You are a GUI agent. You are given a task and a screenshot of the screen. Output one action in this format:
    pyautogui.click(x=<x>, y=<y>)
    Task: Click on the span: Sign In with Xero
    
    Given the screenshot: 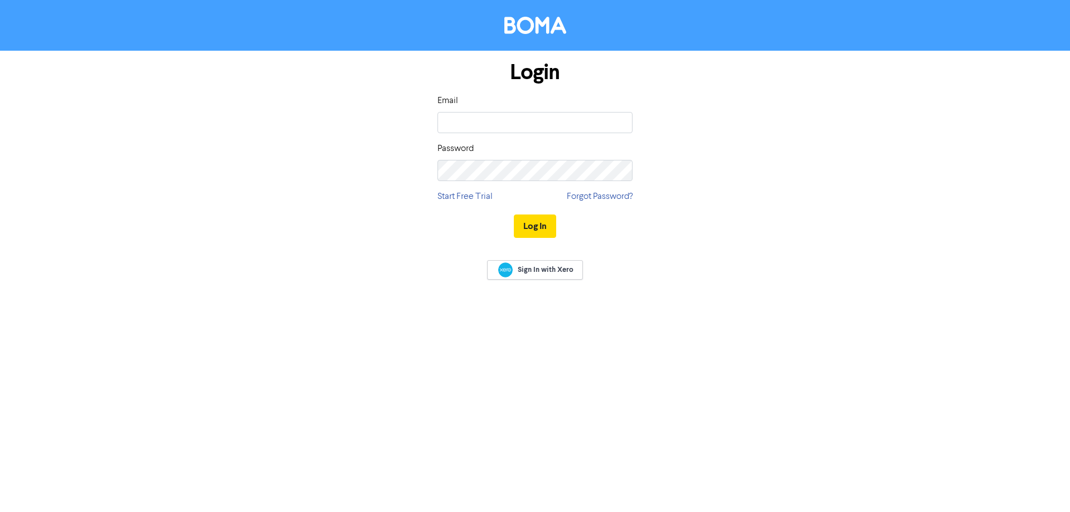 What is the action you would take?
    pyautogui.click(x=545, y=270)
    